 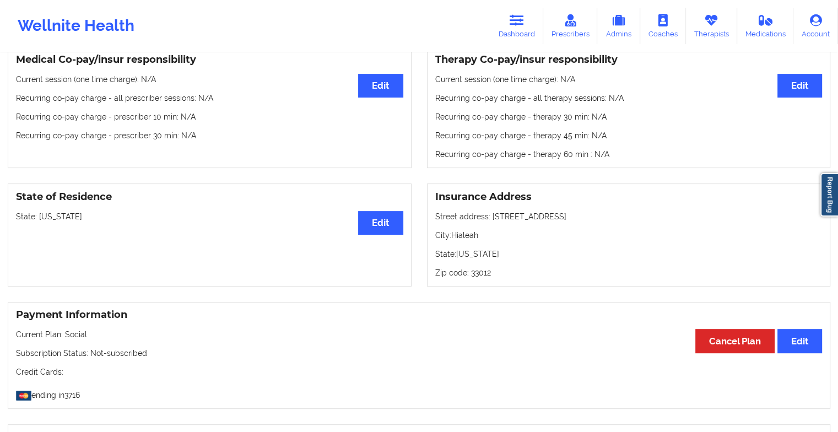 I want to click on p: Zip code: 33012, so click(x=629, y=273).